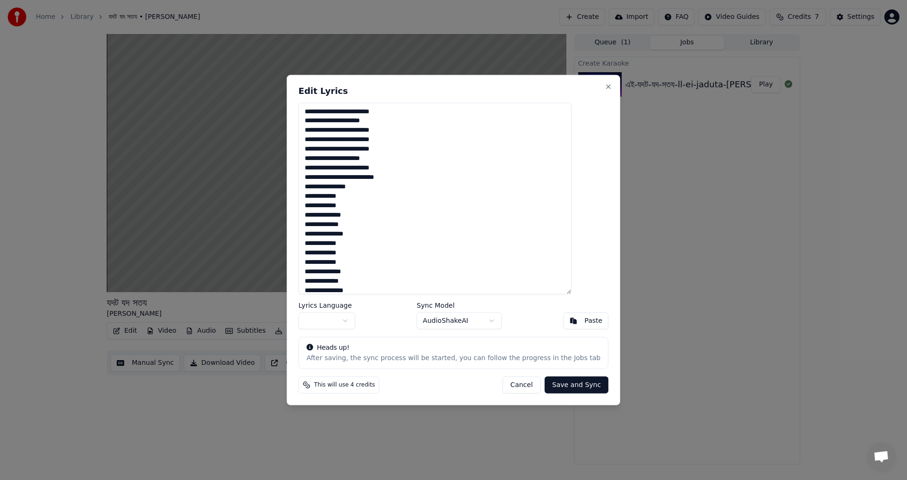 This screenshot has width=907, height=480. Describe the element at coordinates (327, 305) in the screenshot. I see `label: Lyrics Language` at that location.